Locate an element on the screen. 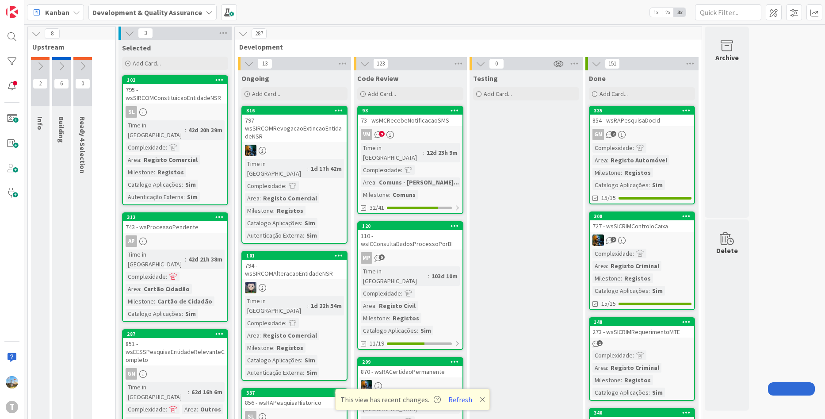  div: 337856 - wsRAPesquisaHistorico is located at coordinates (295, 398).